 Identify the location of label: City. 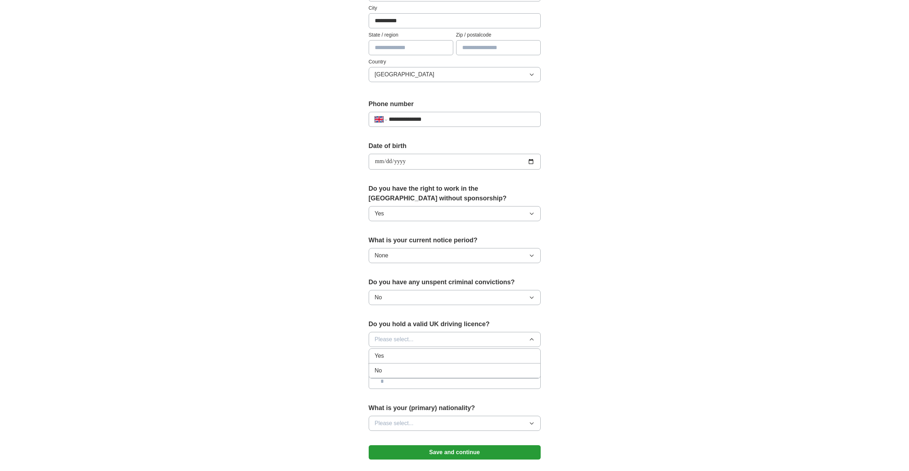
(454, 8).